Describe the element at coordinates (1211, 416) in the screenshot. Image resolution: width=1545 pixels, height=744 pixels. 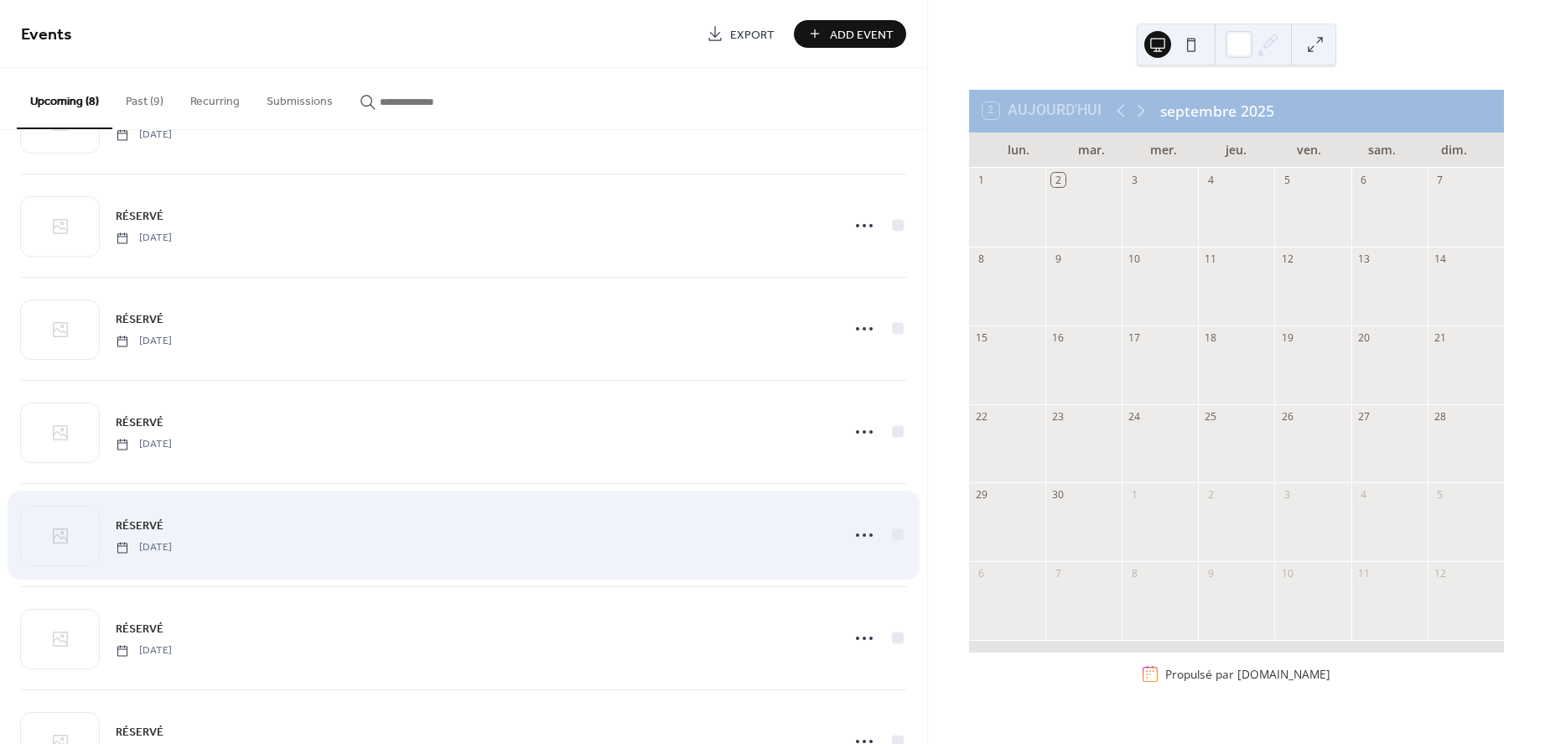
I see `div: 25` at that location.